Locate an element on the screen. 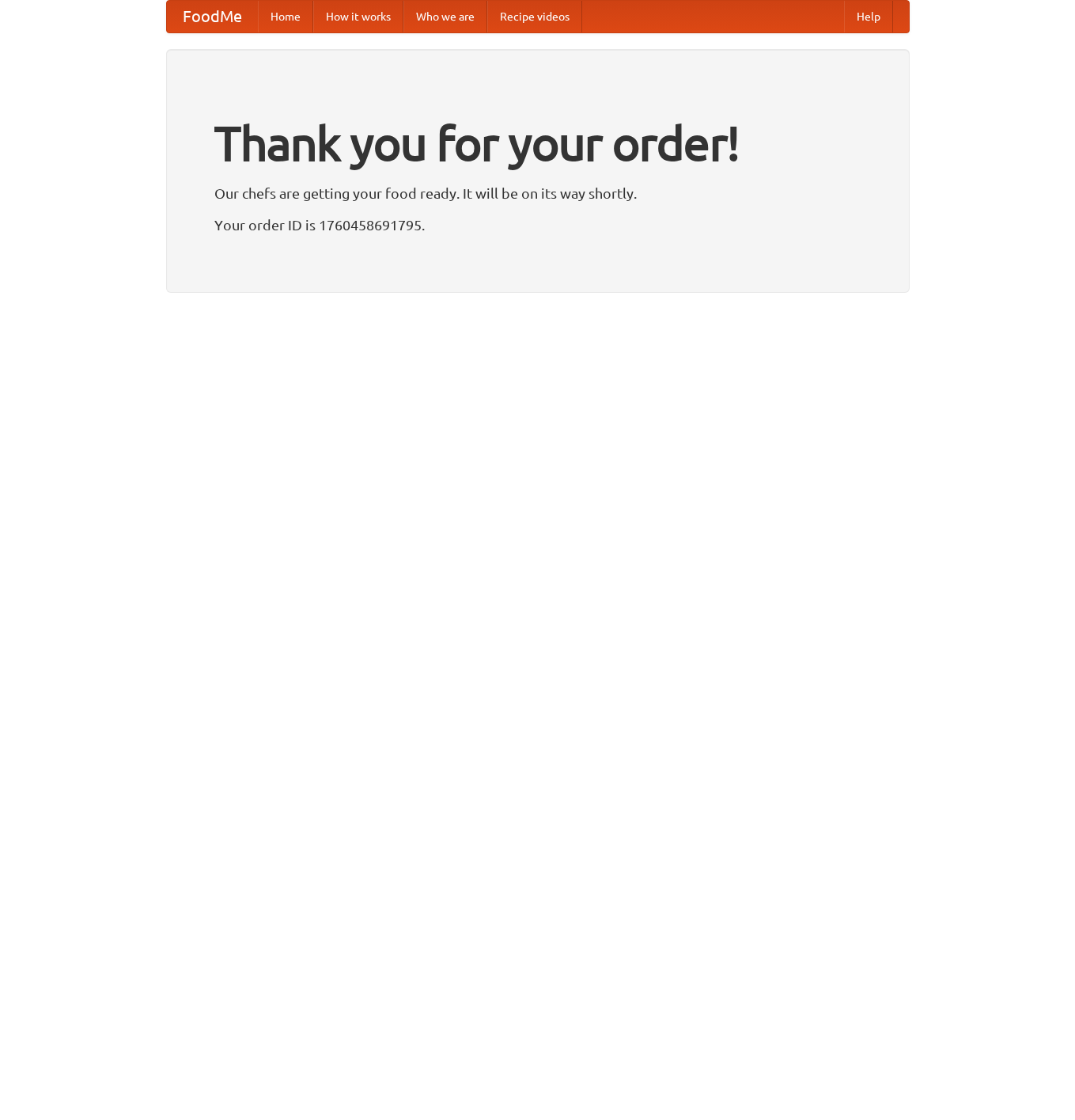 Image resolution: width=1075 pixels, height=1120 pixels. p: Your order ID is 1760458691795. is located at coordinates (538, 225).